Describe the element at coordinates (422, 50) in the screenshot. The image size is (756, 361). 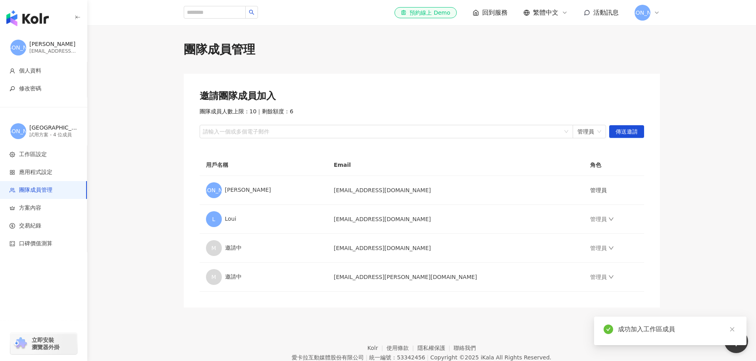
I see `div: 團隊成員管理` at that location.